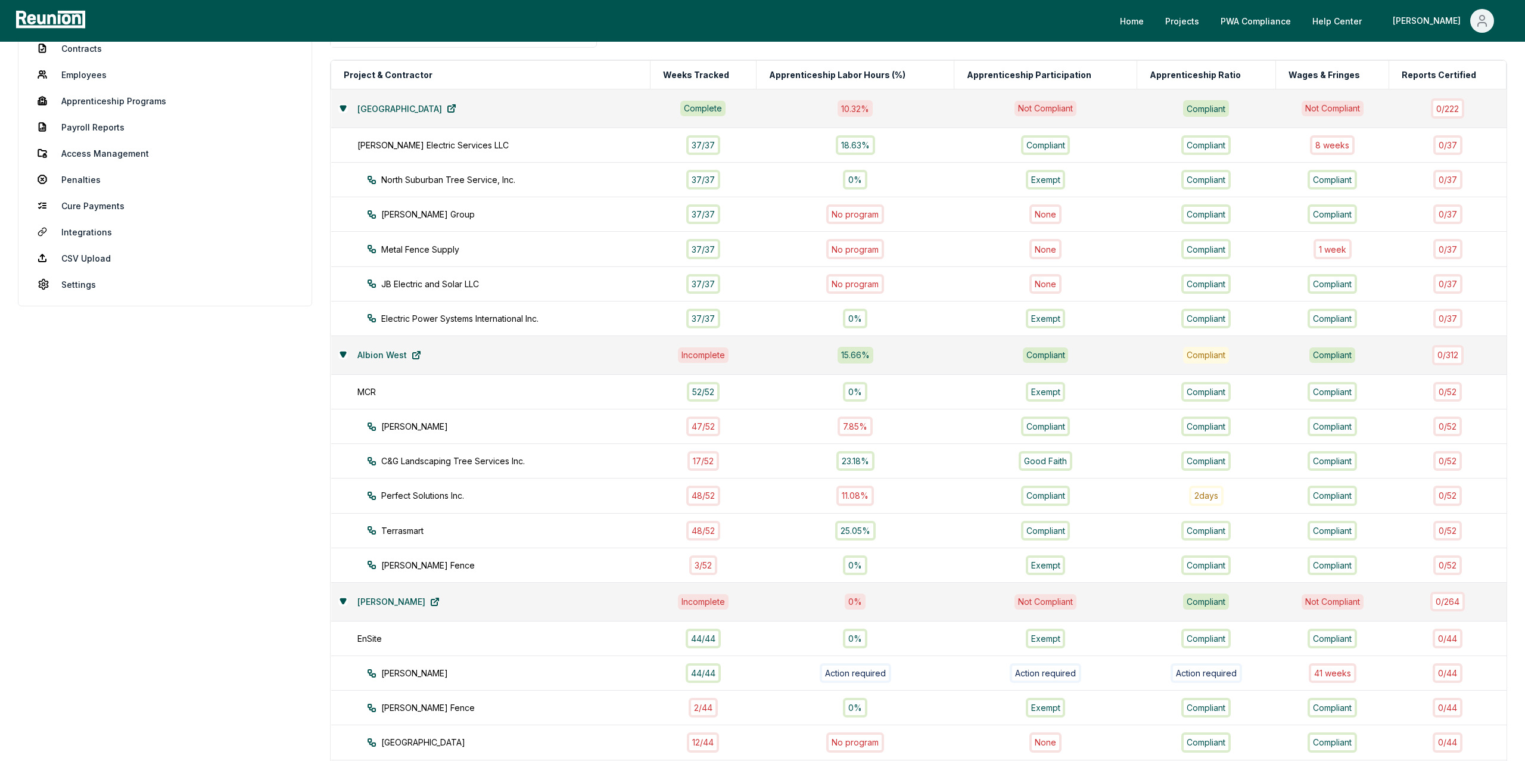 The height and width of the screenshot is (761, 1525). I want to click on div: 3 / 52, so click(703, 565).